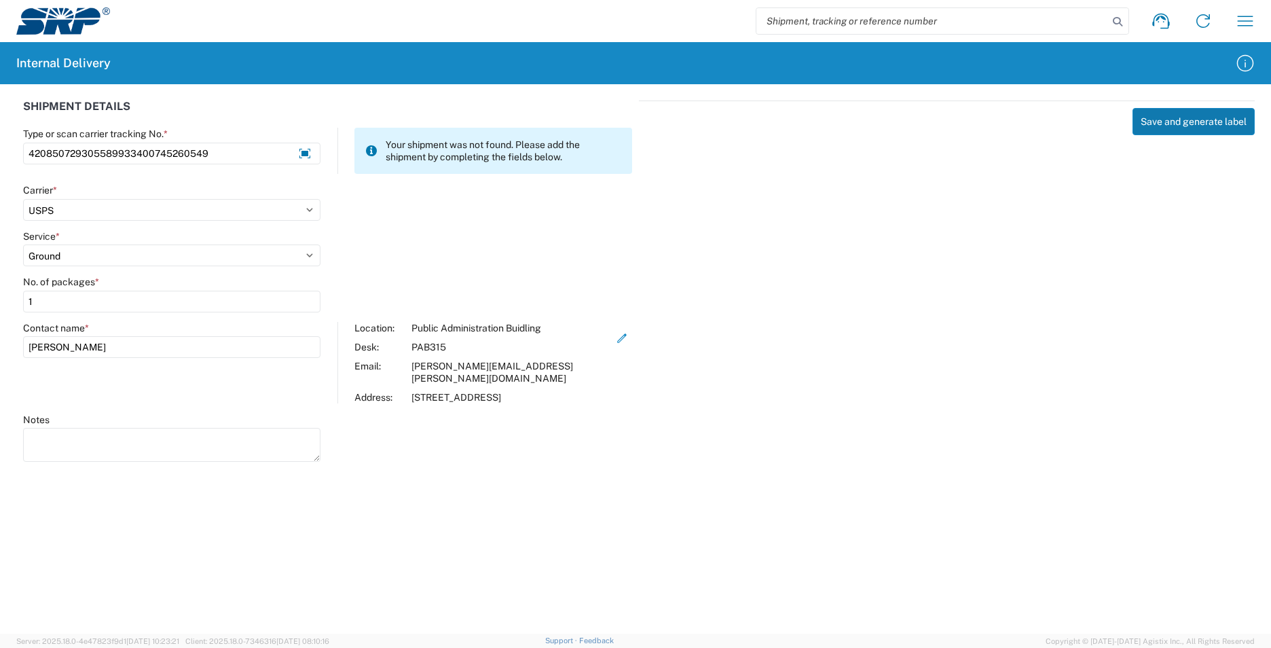 The width and height of the screenshot is (1271, 648). What do you see at coordinates (63, 63) in the screenshot?
I see `h2: Internal Delivery` at bounding box center [63, 63].